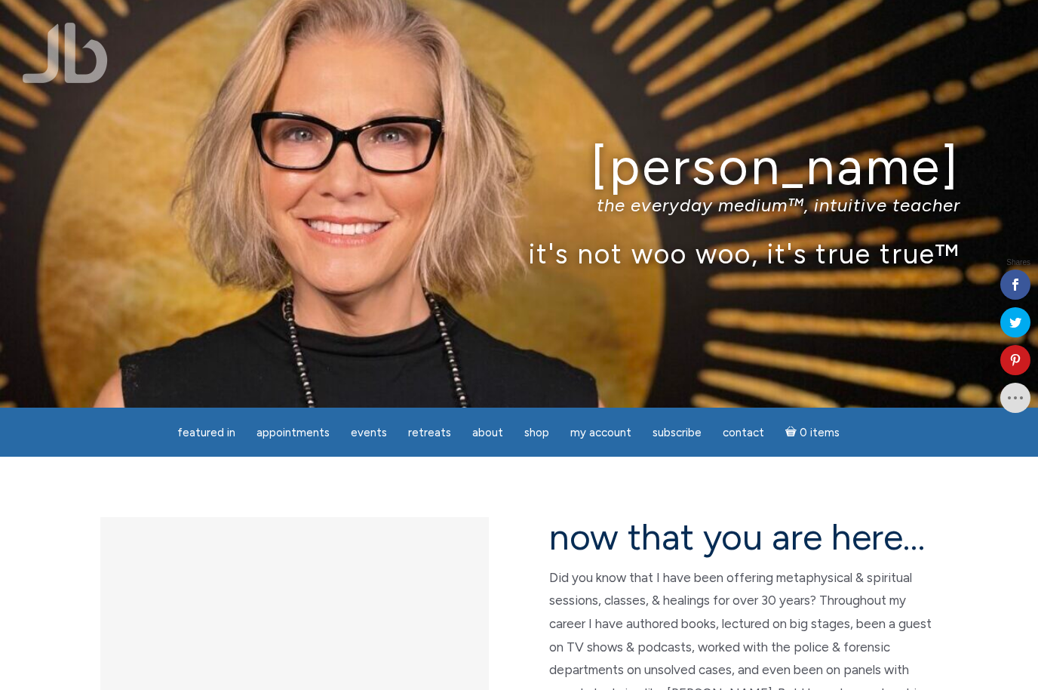 This screenshot has height=690, width=1038. What do you see at coordinates (293, 432) in the screenshot?
I see `a: Appointments` at bounding box center [293, 432].